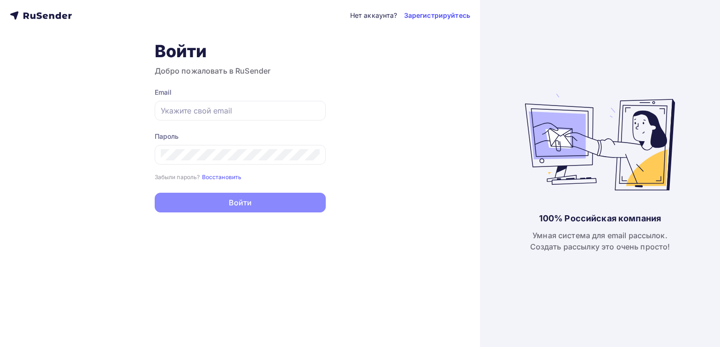 This screenshot has width=720, height=347. Describe the element at coordinates (240, 111) in the screenshot. I see `input: Укажите свой email` at that location.